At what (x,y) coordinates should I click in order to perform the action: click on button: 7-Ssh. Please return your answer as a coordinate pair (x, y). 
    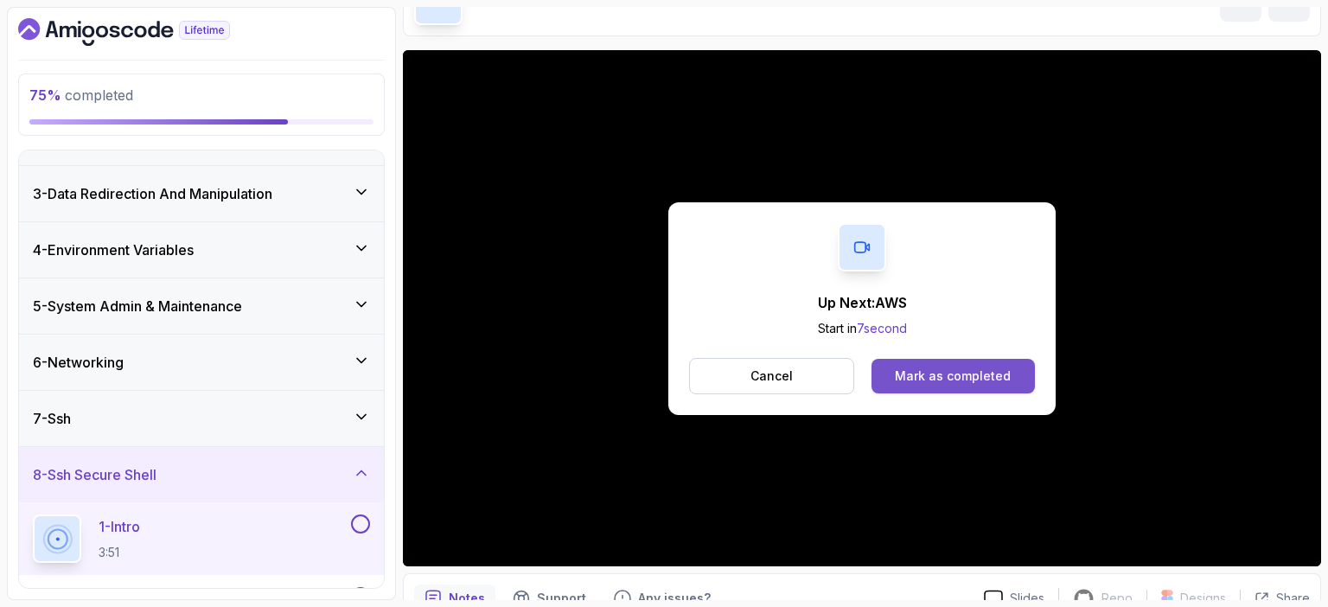
    Looking at the image, I should click on (201, 418).